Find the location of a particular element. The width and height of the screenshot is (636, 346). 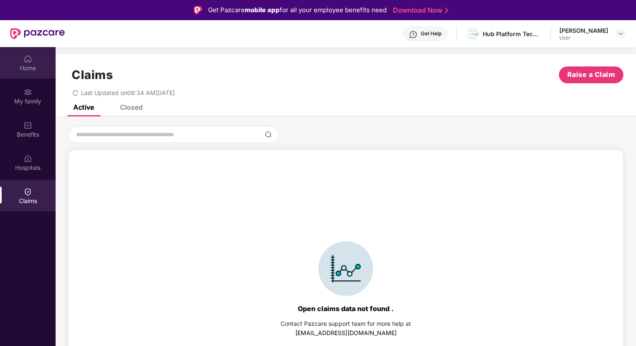

img: svg+xml;base64,PHN2ZyBpZD0iQmVuZWZpdHMiIHhtbG5zPSJodHRwOi8vd3d3LnczLm9yZy8yMDAwL3N2ZyIgd2lkdGg9Ij... is located at coordinates (28, 125).